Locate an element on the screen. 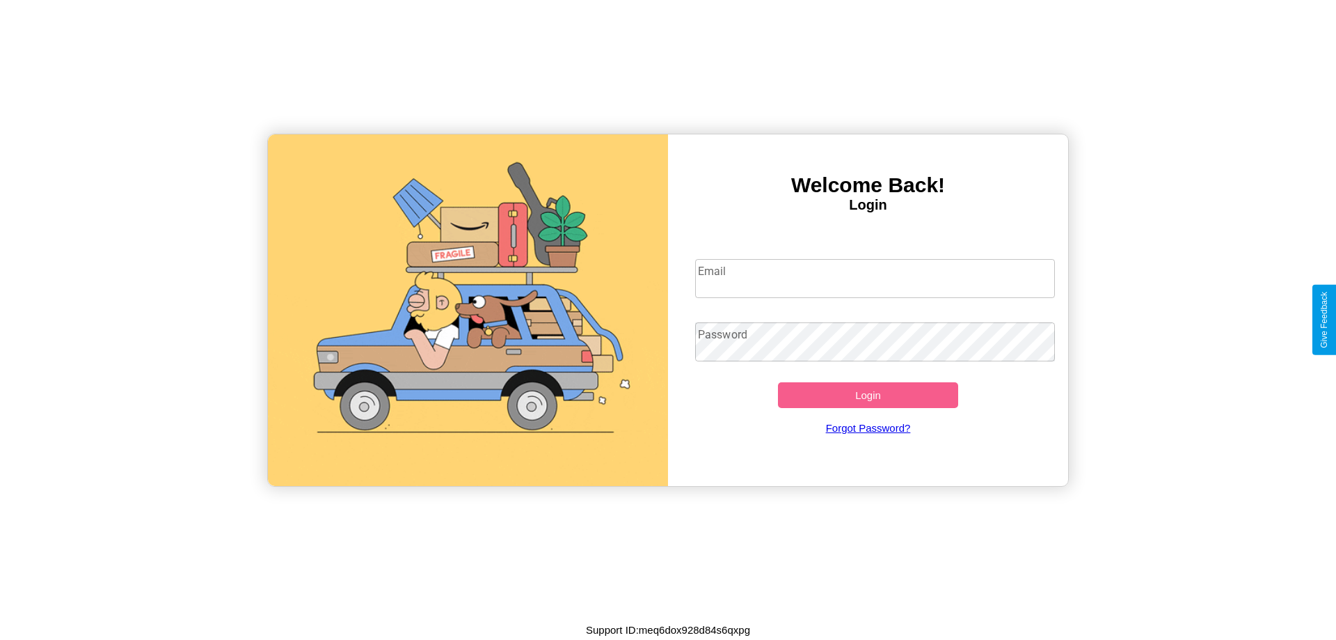 Image resolution: width=1336 pixels, height=640 pixels. img: gif is located at coordinates (468, 310).